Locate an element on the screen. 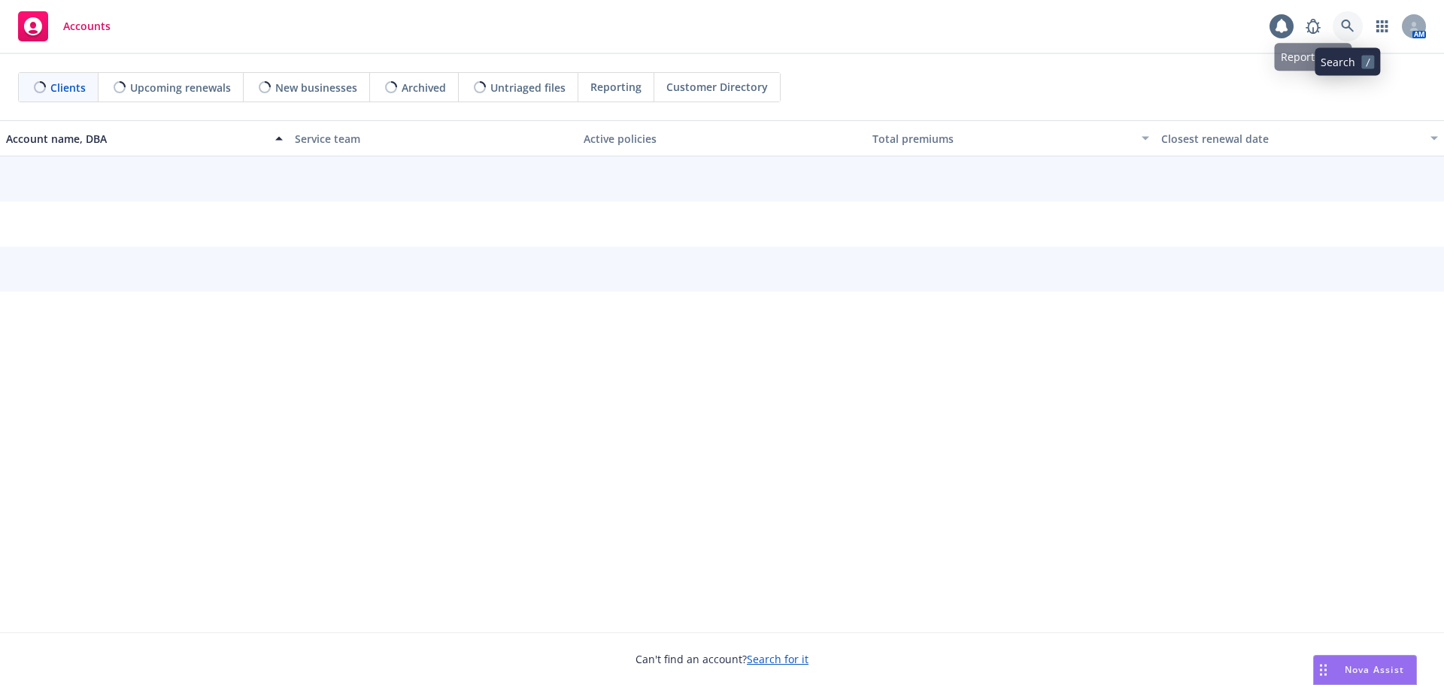 The height and width of the screenshot is (685, 1444). span: Nova Assist is located at coordinates (1374, 669).